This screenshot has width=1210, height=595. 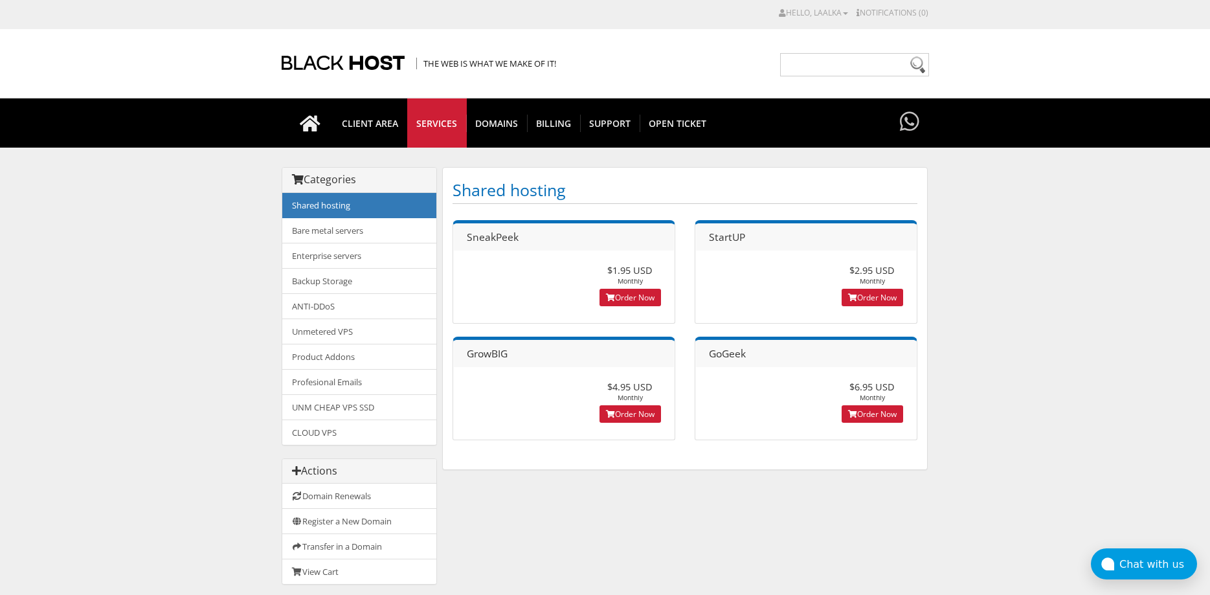 What do you see at coordinates (497, 123) in the screenshot?
I see `span: Domains` at bounding box center [497, 123].